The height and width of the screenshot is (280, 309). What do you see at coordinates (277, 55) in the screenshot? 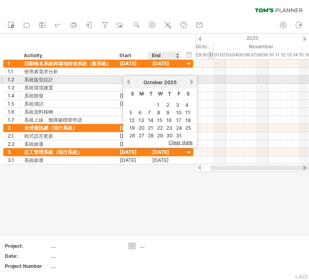
I see `div: Tuesday, 11 November 2025` at bounding box center [277, 55].